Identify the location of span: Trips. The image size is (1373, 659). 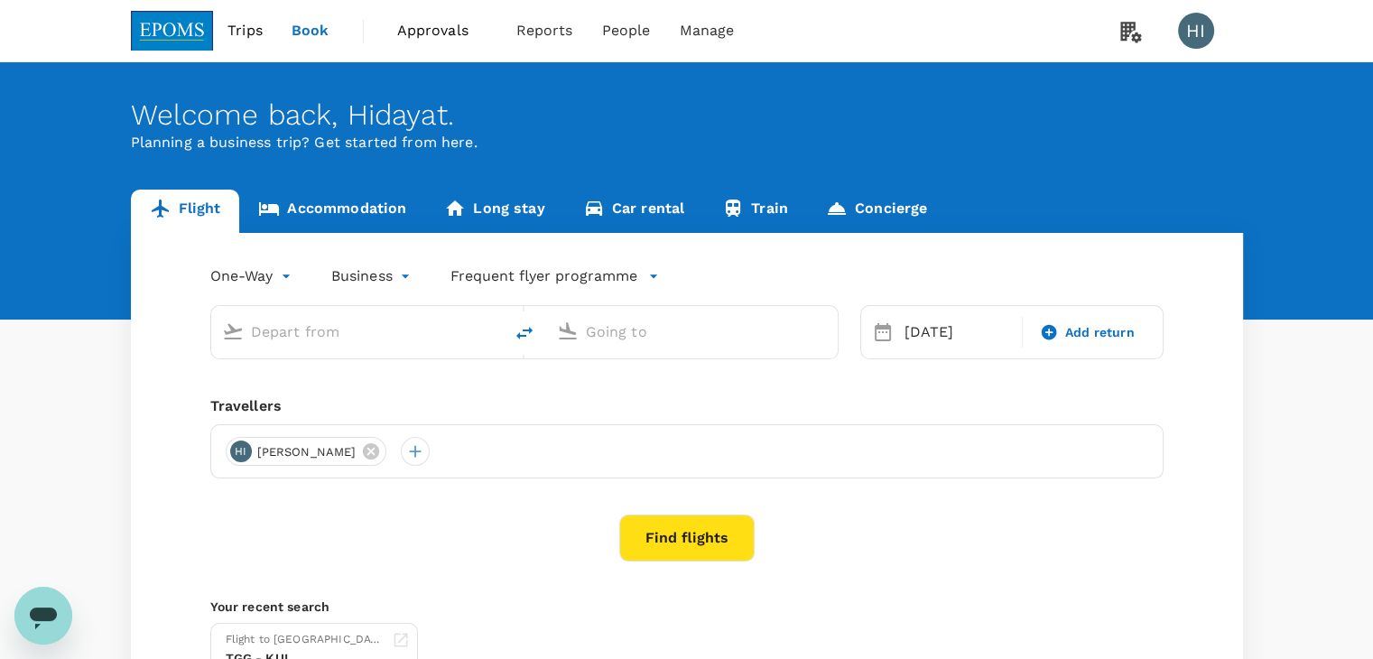
(245, 31).